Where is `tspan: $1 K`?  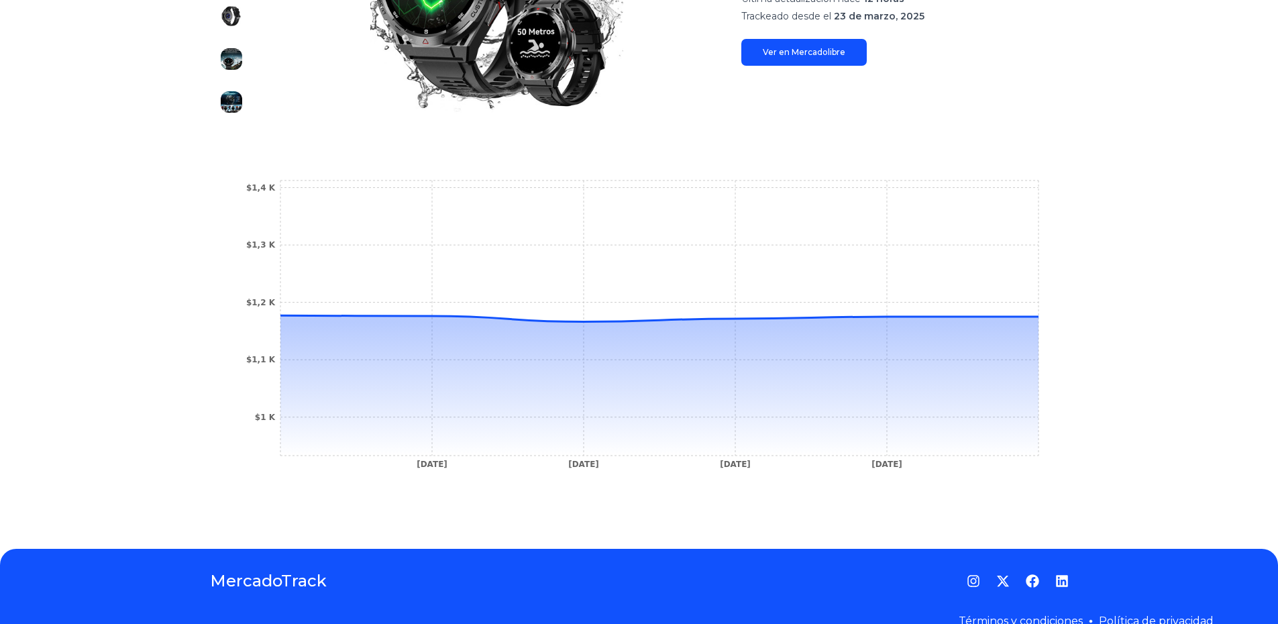
tspan: $1 K is located at coordinates (264, 417).